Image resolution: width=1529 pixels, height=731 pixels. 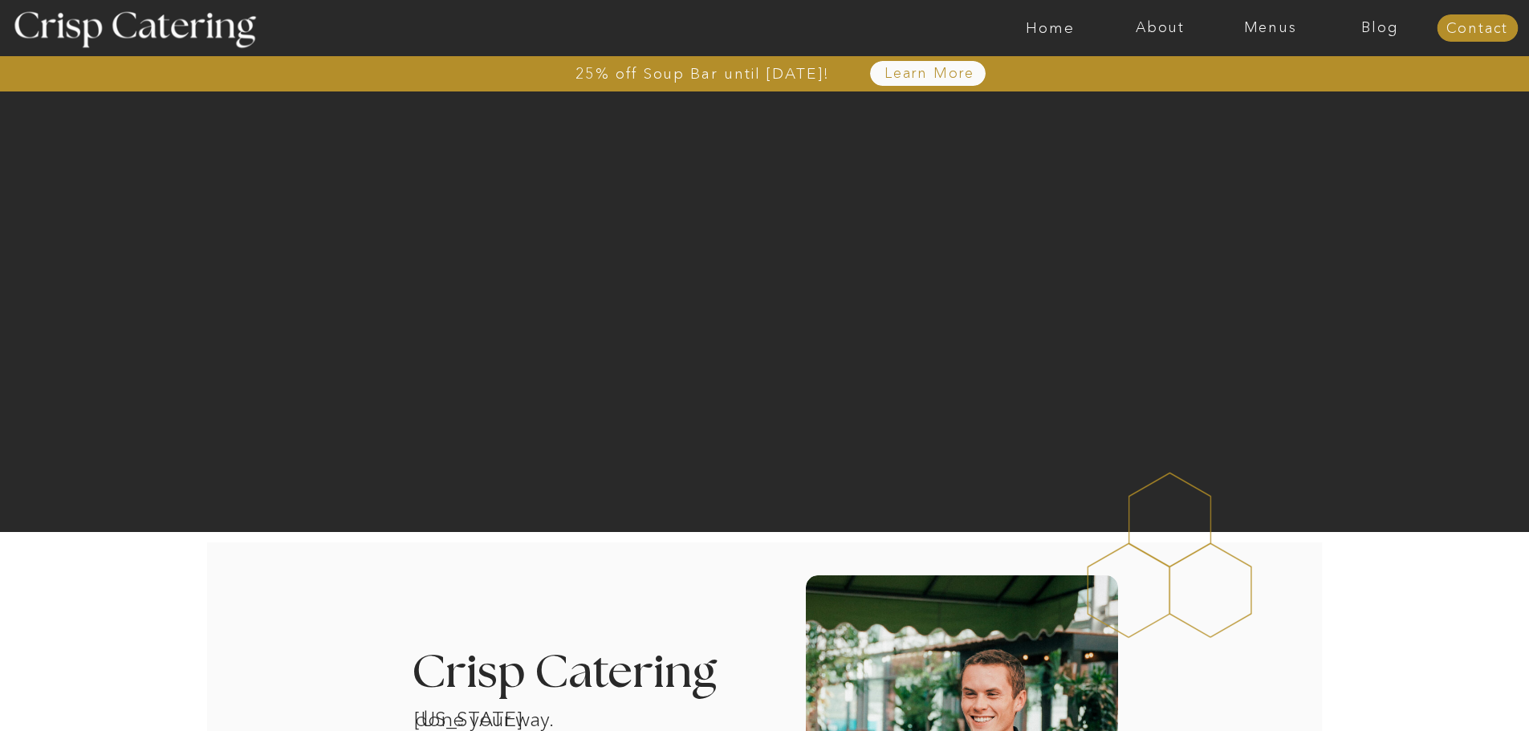 What do you see at coordinates (929, 74) in the screenshot?
I see `a: Learn More` at bounding box center [929, 74].